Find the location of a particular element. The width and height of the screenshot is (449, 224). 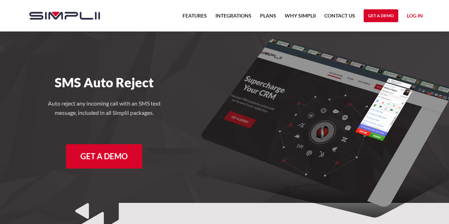

img: Simplii is located at coordinates (65, 16).